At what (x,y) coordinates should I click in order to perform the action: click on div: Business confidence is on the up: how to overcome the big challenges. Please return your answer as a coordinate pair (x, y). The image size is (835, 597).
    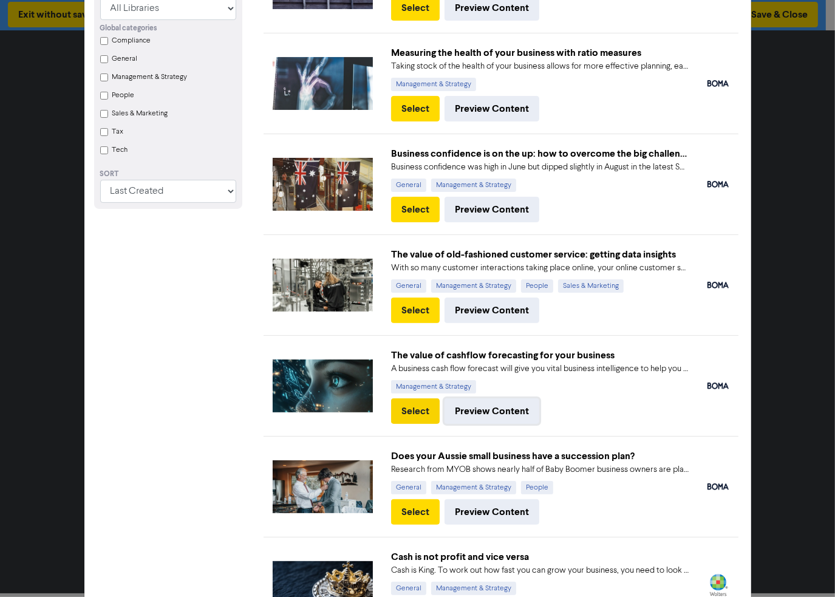
    Looking at the image, I should click on (540, 154).